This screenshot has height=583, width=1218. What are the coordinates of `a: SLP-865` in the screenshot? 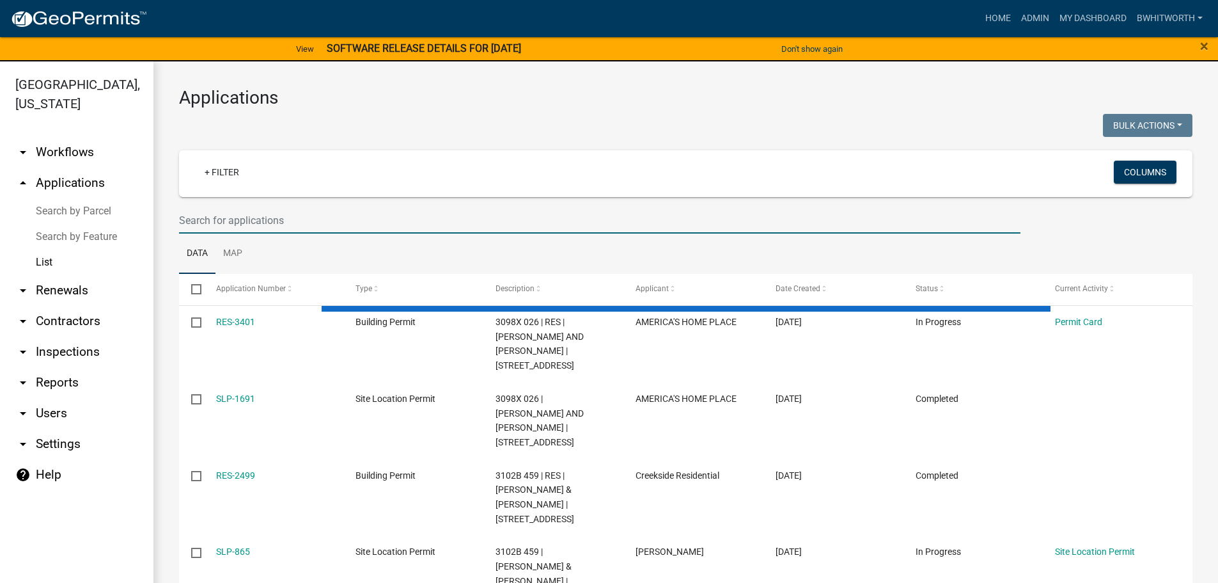 It's located at (233, 551).